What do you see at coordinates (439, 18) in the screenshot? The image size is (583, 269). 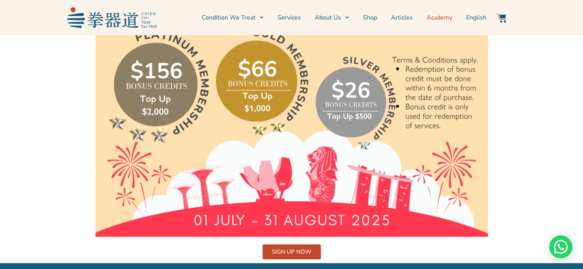 I see `a: Academy` at bounding box center [439, 18].